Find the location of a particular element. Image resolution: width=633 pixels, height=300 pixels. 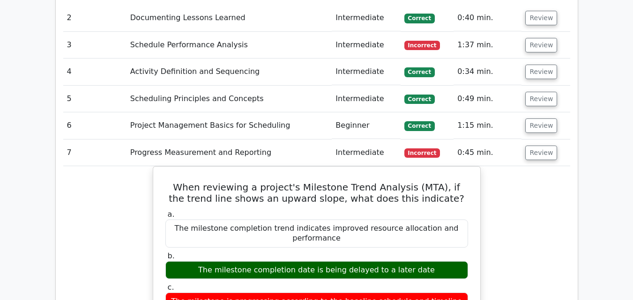

span: a. is located at coordinates (171, 214).